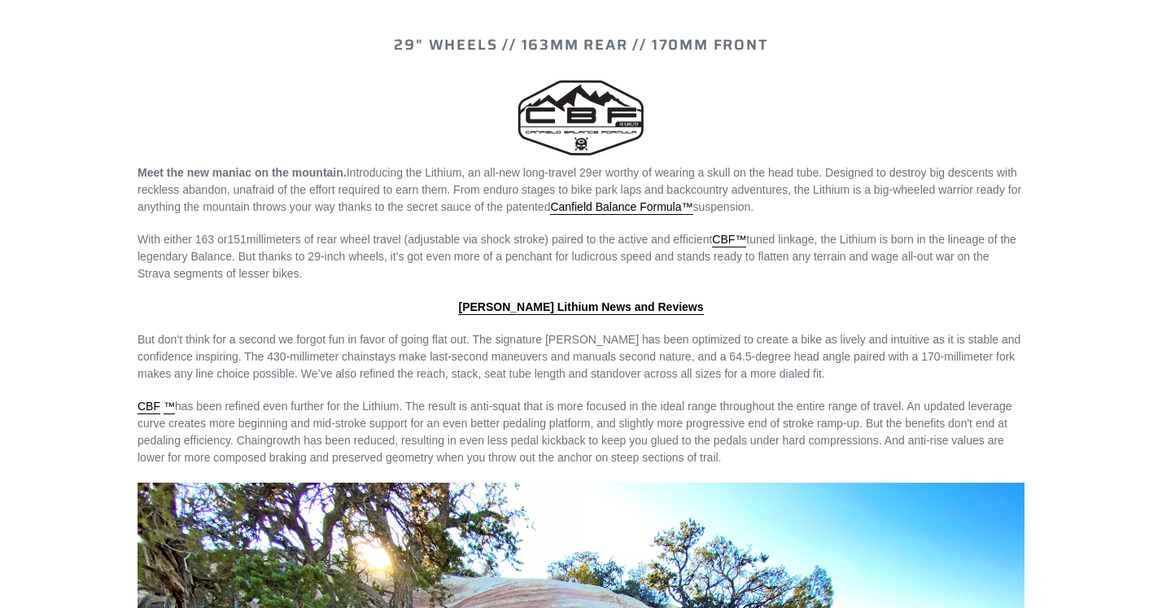  I want to click on span: But don’t think for a second we forgot fun in favor of going flat out. The signature [PERSON_NAME..., so click(579, 356).